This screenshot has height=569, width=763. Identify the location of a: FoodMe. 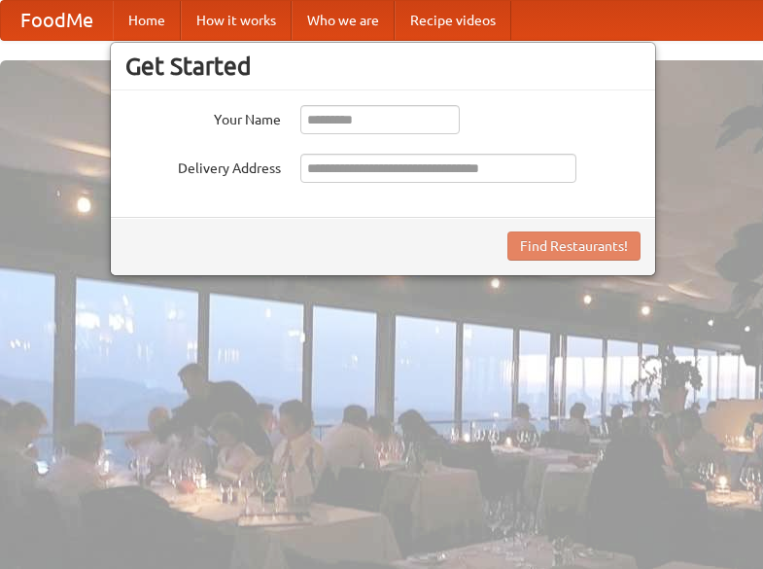
(56, 20).